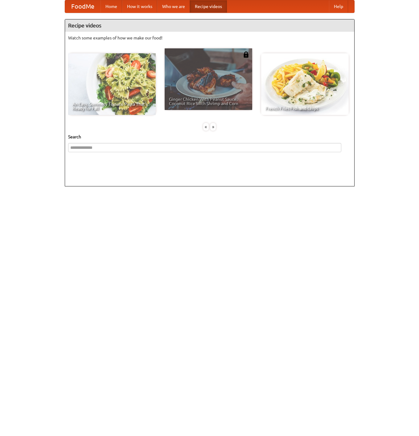 This screenshot has width=419, height=436. Describe the element at coordinates (305, 109) in the screenshot. I see `span: French Fries Fish and Chips` at that location.